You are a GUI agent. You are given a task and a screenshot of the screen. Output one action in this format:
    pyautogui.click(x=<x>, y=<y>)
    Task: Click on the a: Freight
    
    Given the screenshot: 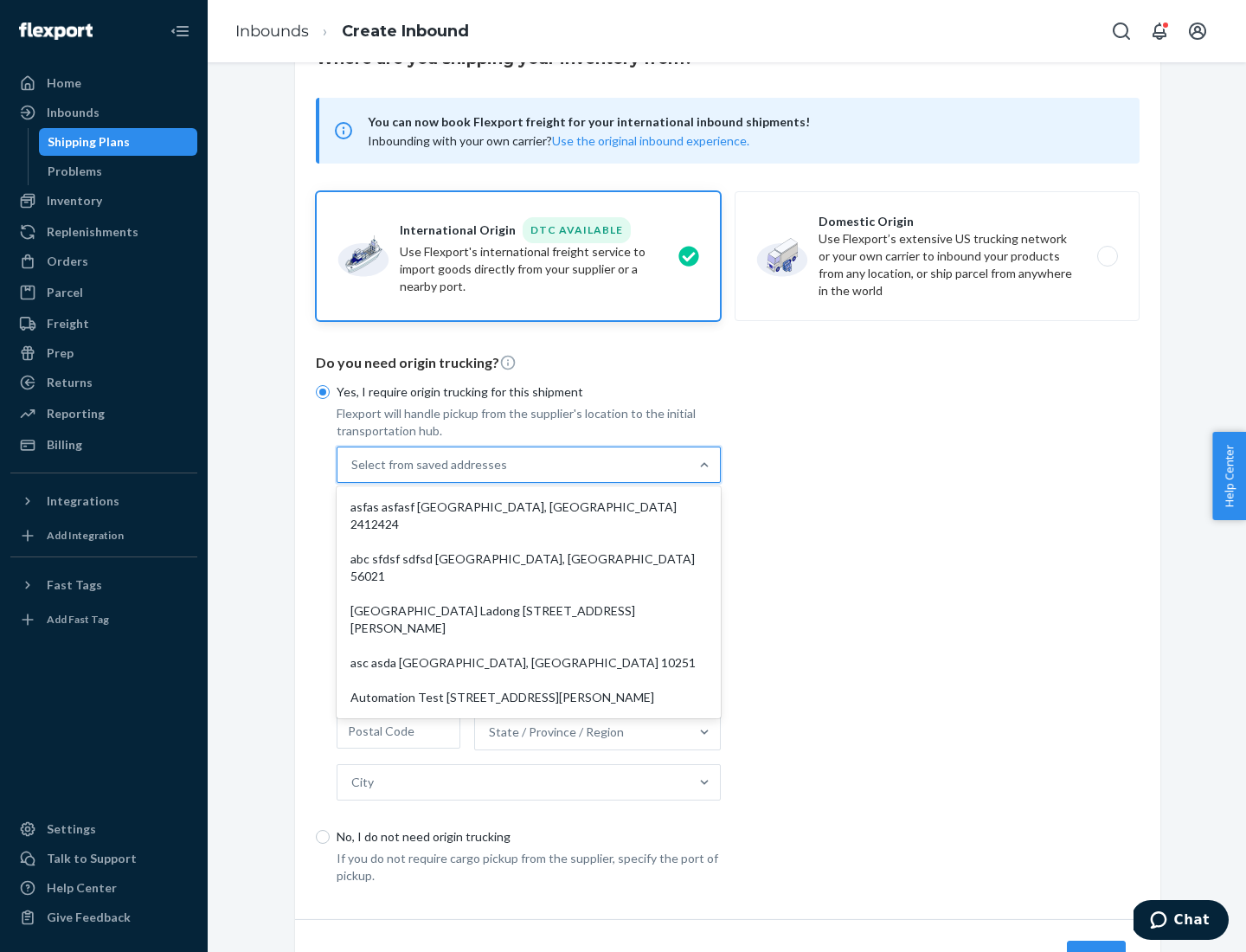 What is the action you would take?
    pyautogui.click(x=104, y=324)
    